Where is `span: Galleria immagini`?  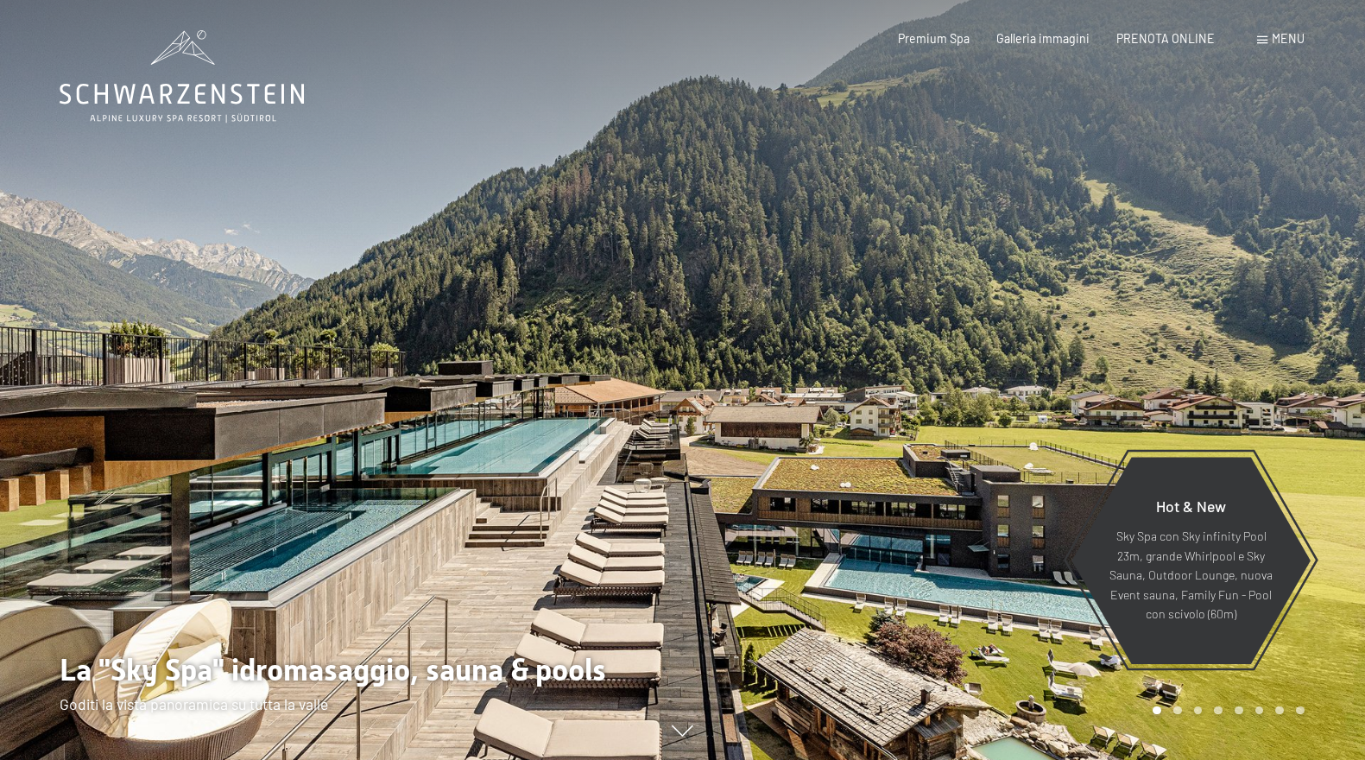 span: Galleria immagini is located at coordinates (1043, 38).